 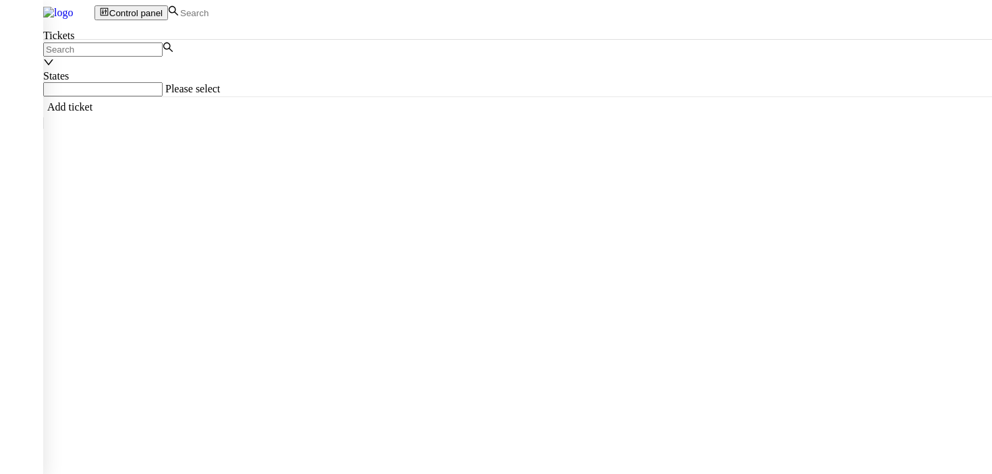 I want to click on span: States, so click(x=56, y=76).